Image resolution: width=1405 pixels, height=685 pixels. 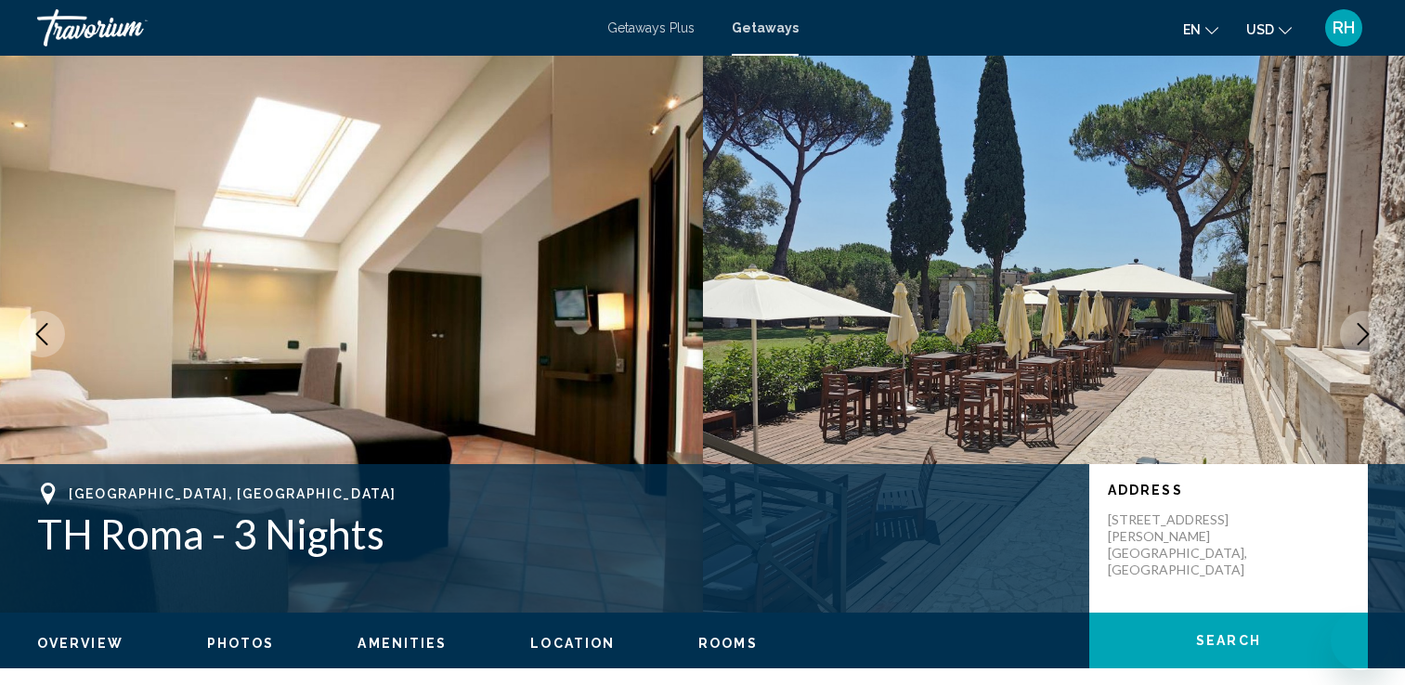 I want to click on span: Overview, so click(x=80, y=644).